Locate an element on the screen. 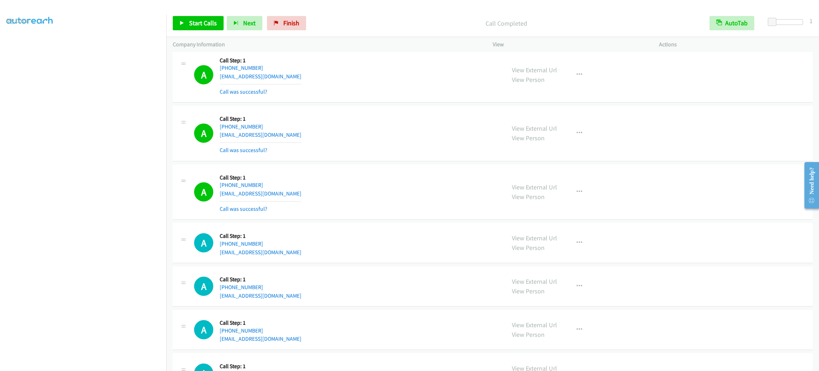 The width and height of the screenshot is (819, 371). a: Finish is located at coordinates (287, 23).